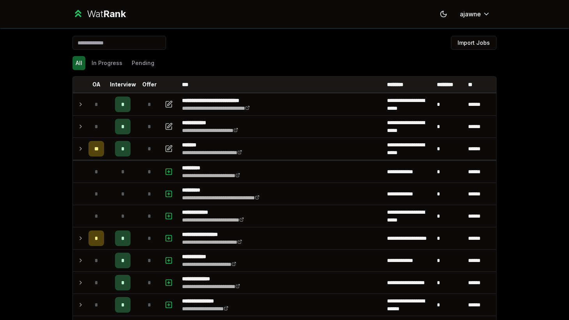  What do you see at coordinates (149, 85) in the screenshot?
I see `p: Offer` at bounding box center [149, 85].